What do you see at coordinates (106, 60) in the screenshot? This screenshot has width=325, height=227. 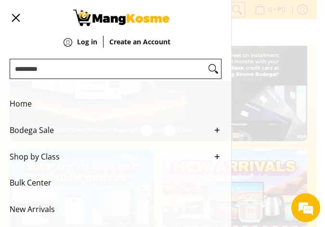 I see `div: Chat with us now` at bounding box center [106, 60].